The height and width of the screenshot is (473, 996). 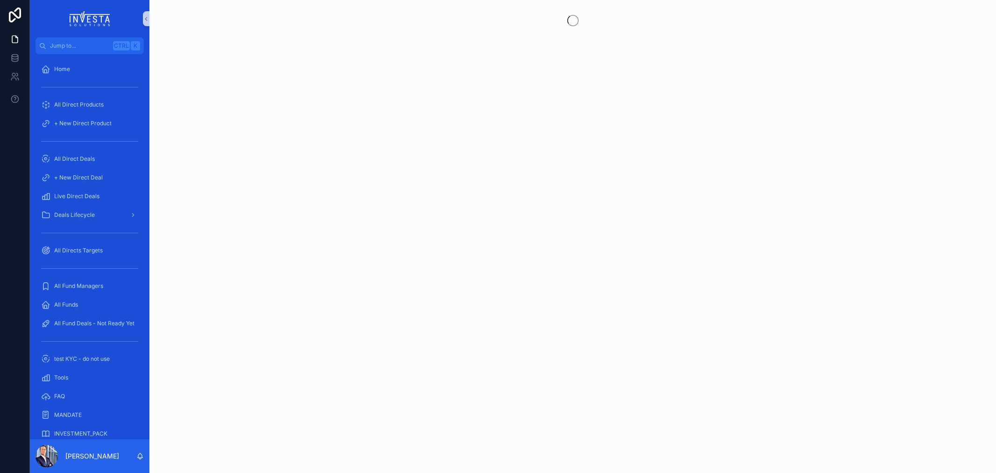 I want to click on span: MANDATE, so click(x=68, y=415).